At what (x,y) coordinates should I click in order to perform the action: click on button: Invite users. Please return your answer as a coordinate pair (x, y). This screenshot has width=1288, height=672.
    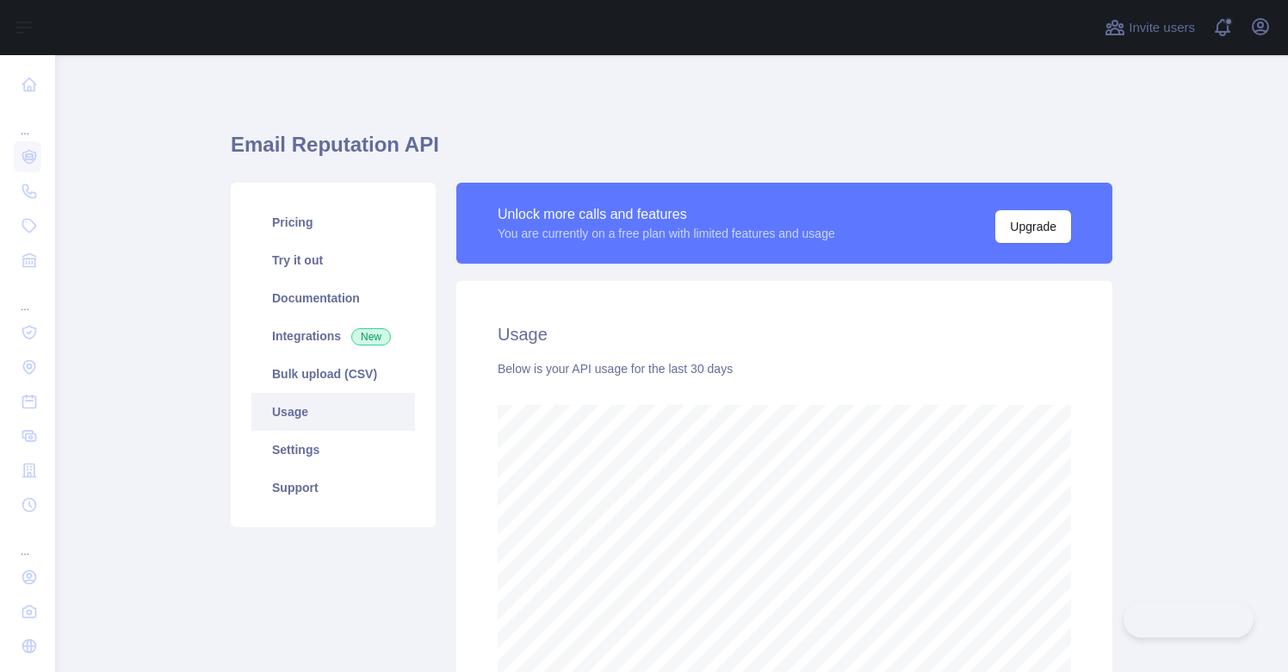
    Looking at the image, I should click on (1149, 28).